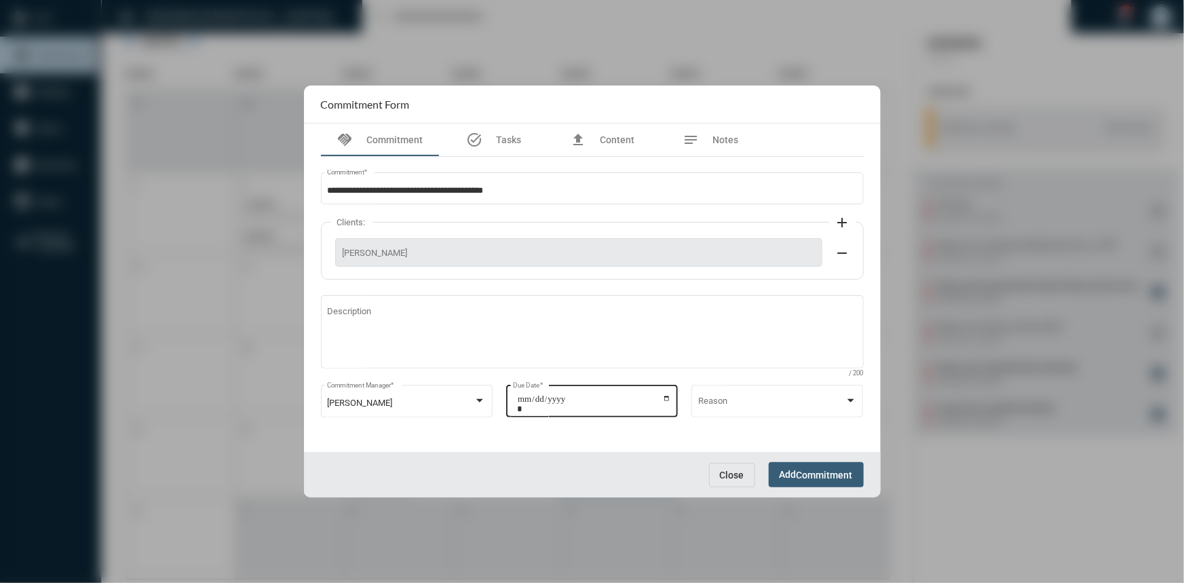 Image resolution: width=1184 pixels, height=583 pixels. I want to click on span: Close, so click(732, 475).